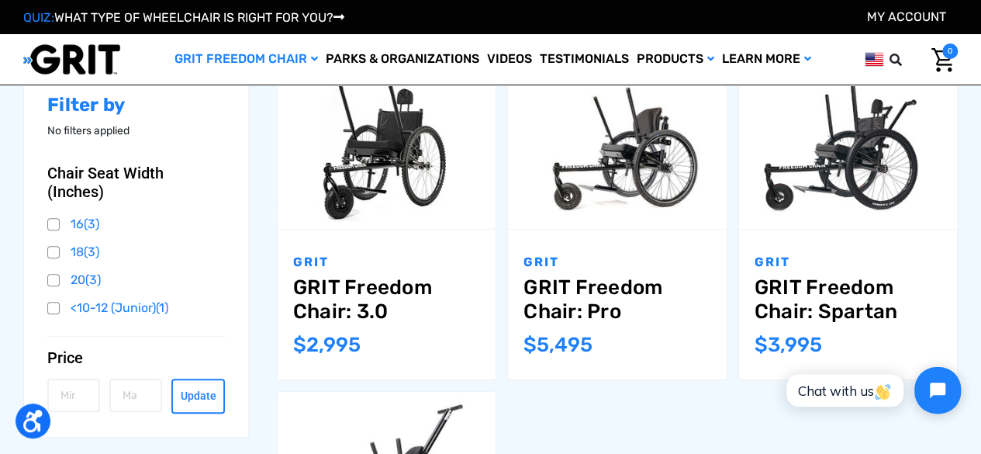  What do you see at coordinates (198, 396) in the screenshot?
I see `button: Update` at bounding box center [198, 396].